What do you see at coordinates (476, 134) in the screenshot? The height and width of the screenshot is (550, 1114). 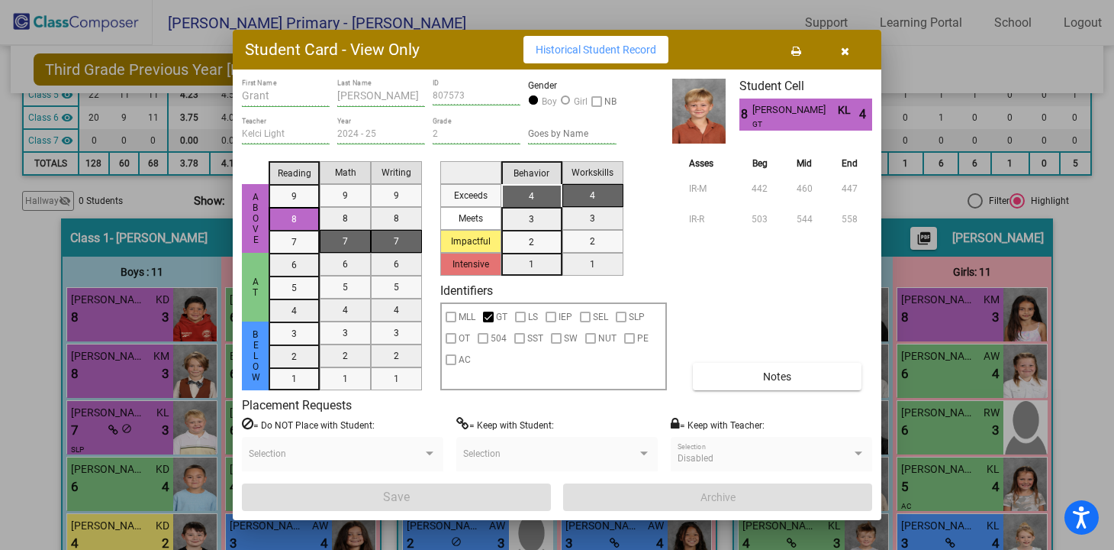 I see `input: grade` at bounding box center [476, 134].